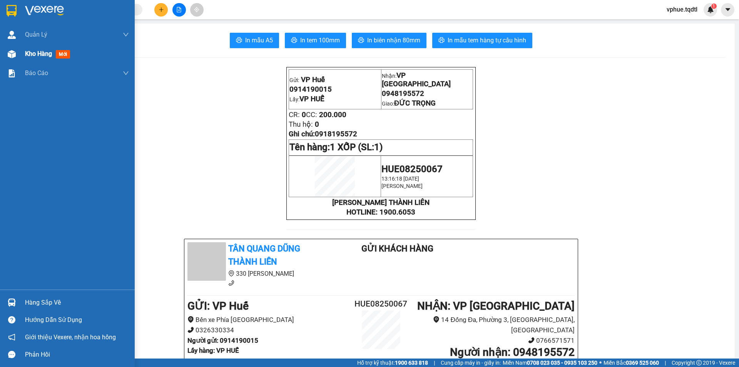 Image resolution: width=739 pixels, height=367 pixels. What do you see at coordinates (727, 10) in the screenshot?
I see `span: caret-down` at bounding box center [727, 10].